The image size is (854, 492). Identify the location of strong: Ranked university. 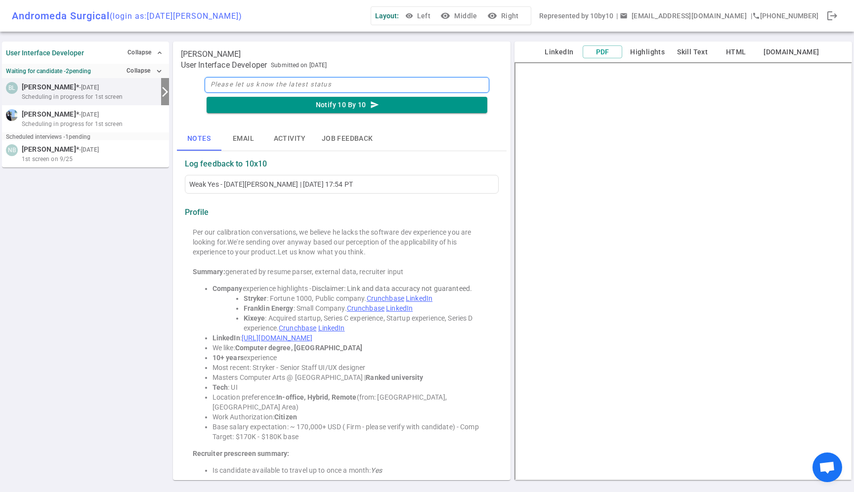
(394, 378).